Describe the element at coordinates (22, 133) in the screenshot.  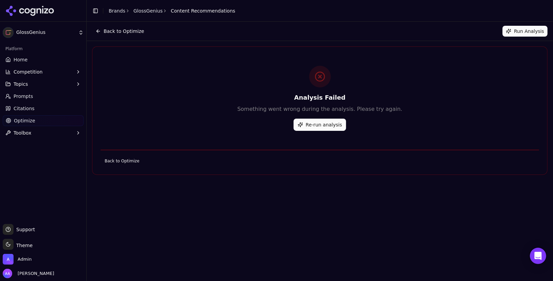
I see `span: Toolbox` at that location.